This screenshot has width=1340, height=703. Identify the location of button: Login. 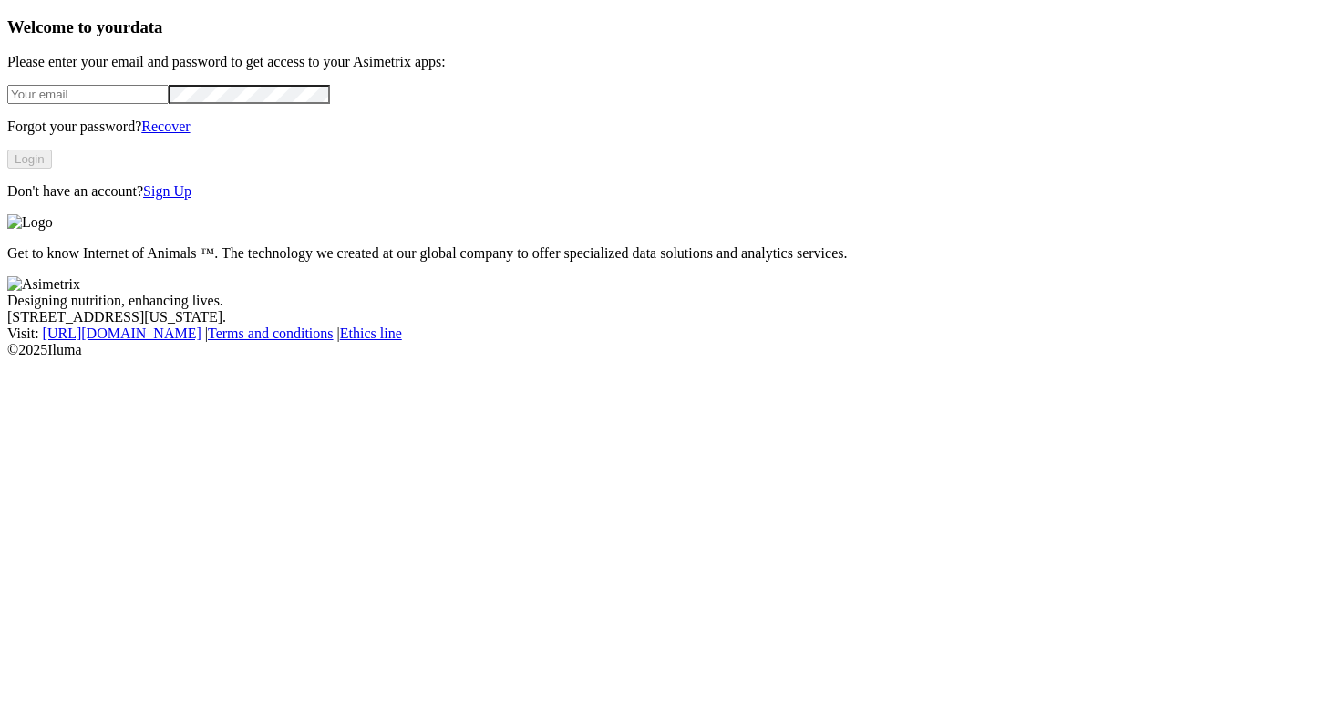
(29, 159).